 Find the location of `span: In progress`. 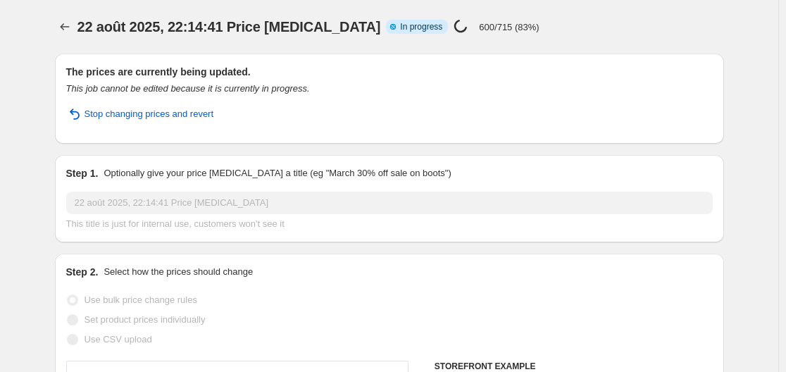

span: In progress is located at coordinates (421, 27).